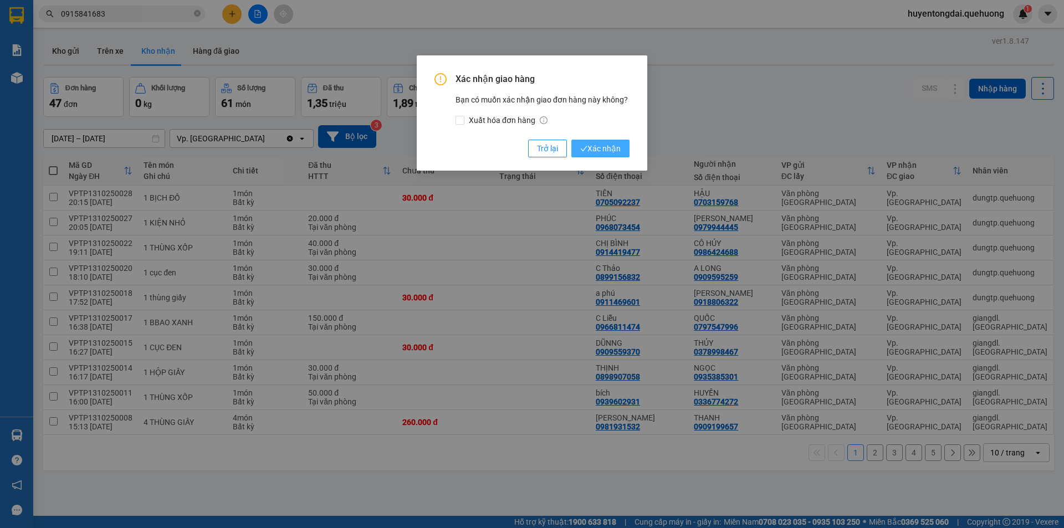  I want to click on span: exclamation-circle, so click(441, 79).